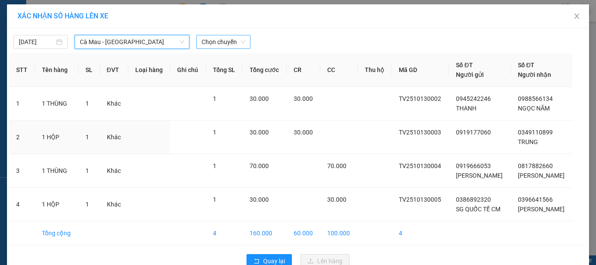  I want to click on th: Tên hàng, so click(57, 70).